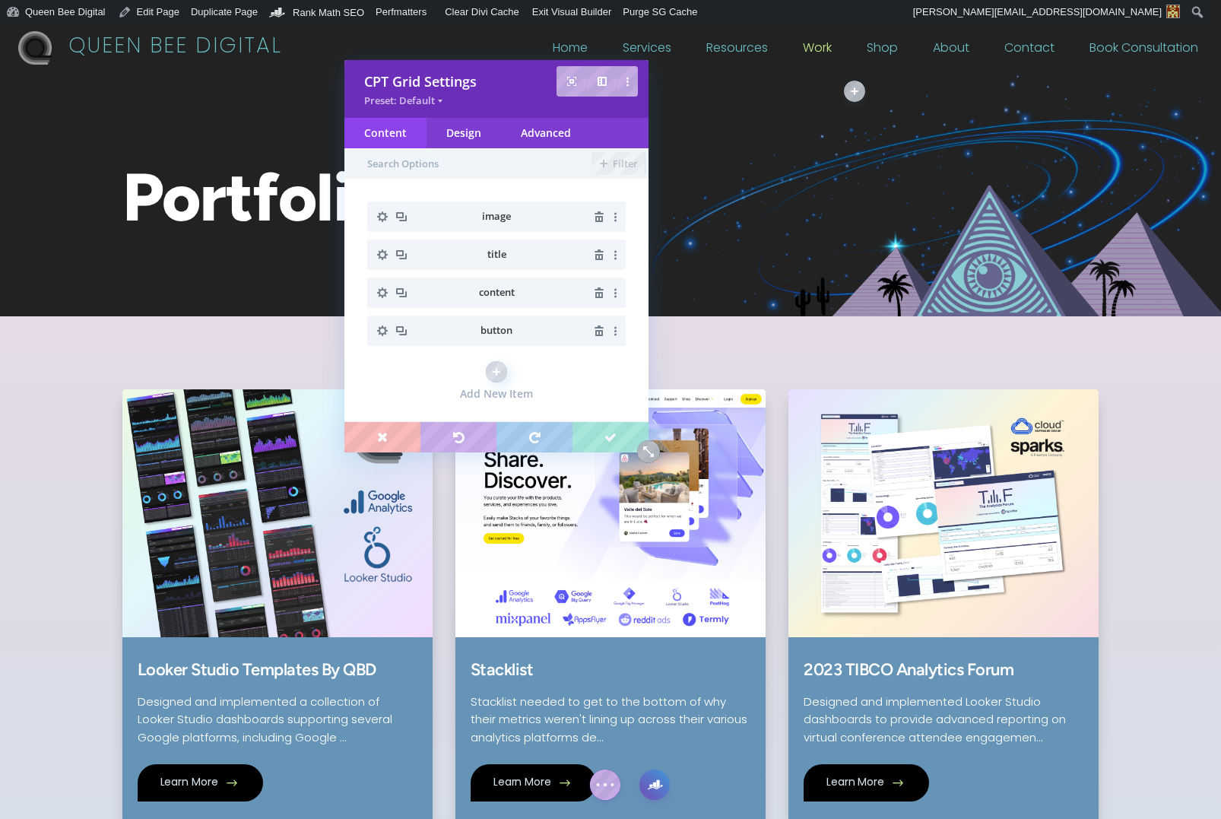 The image size is (1221, 819). What do you see at coordinates (467, 163) in the screenshot?
I see `input: Search Options` at bounding box center [467, 163].